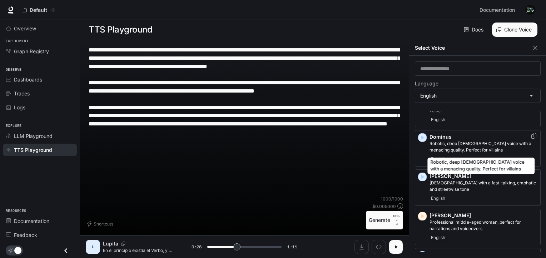 This screenshot has height=258, width=546. I want to click on img: User avatar, so click(531, 10).